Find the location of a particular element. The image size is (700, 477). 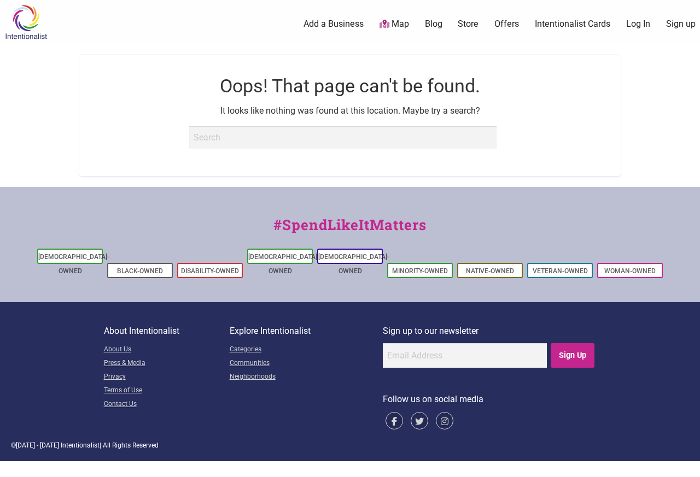

p: Follow us on social media is located at coordinates (489, 400).